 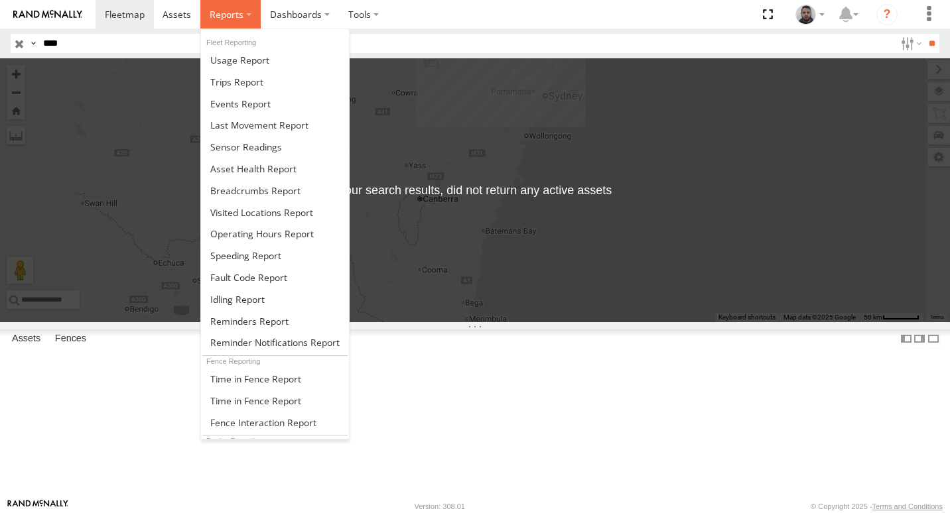 I want to click on a: Visited Locations Report, so click(x=275, y=212).